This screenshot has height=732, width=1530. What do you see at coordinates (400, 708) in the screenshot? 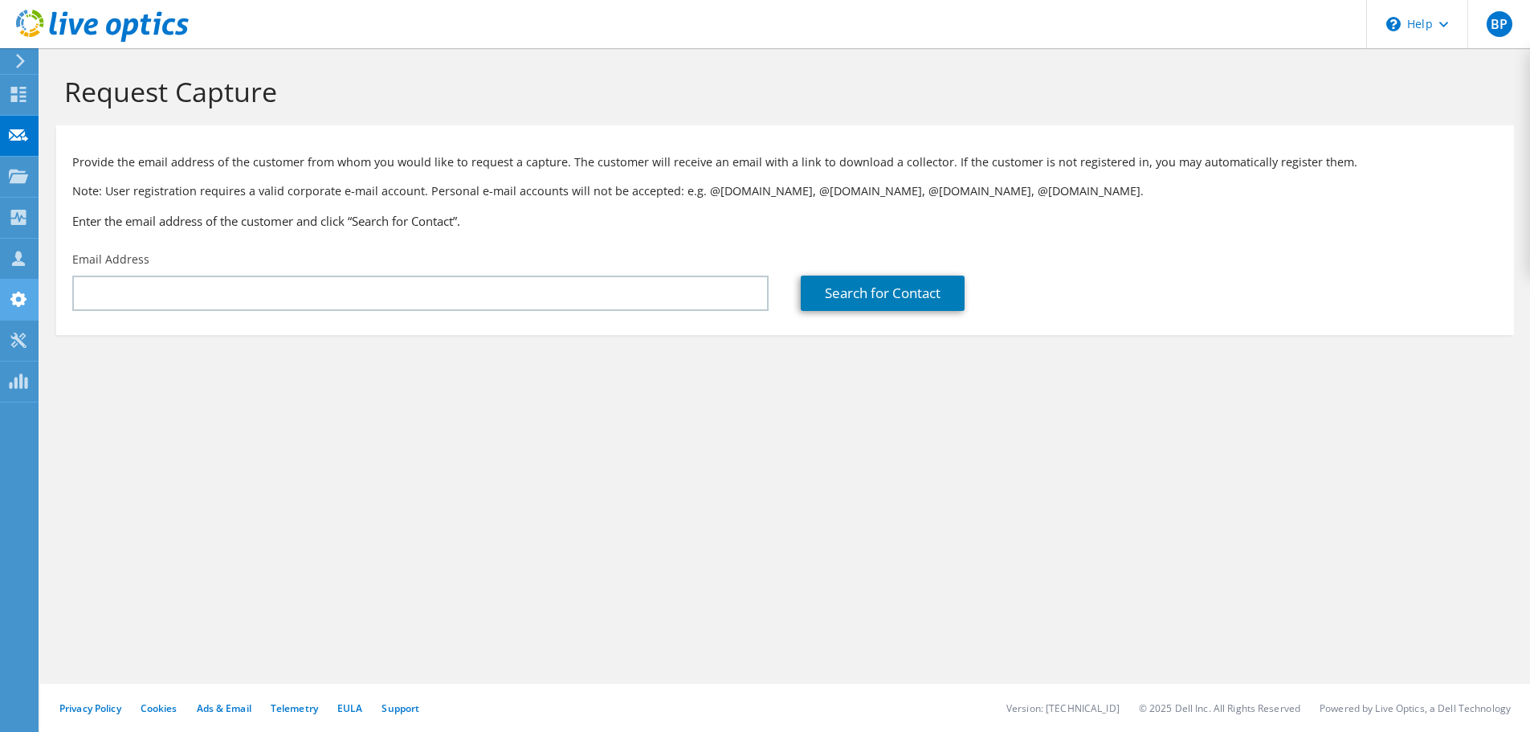
I see `a: Support` at bounding box center [400, 708].